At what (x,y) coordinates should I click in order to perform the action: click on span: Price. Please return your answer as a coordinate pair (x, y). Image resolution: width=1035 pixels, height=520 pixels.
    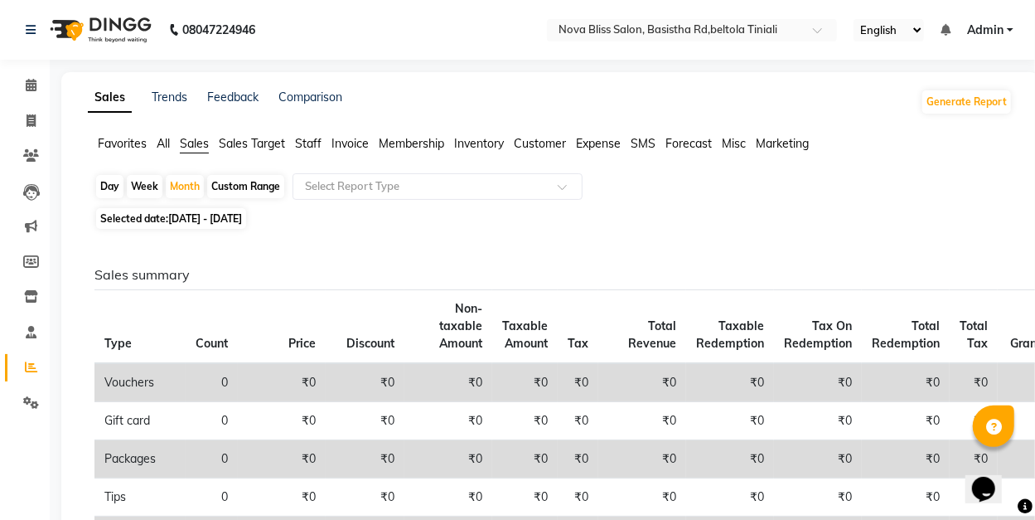
    Looking at the image, I should click on (302, 343).